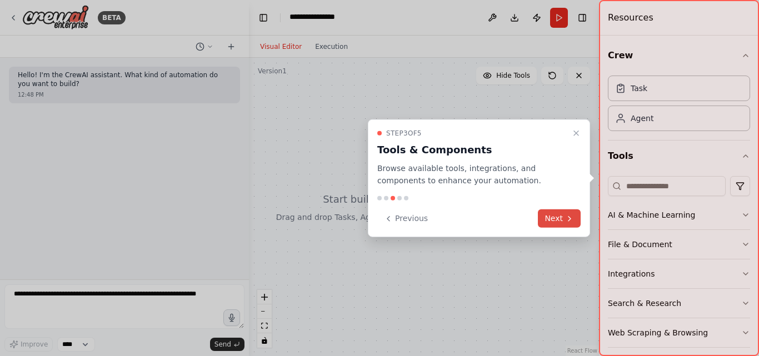 Image resolution: width=759 pixels, height=356 pixels. Describe the element at coordinates (577, 133) in the screenshot. I see `button: Close walkthrough` at that location.